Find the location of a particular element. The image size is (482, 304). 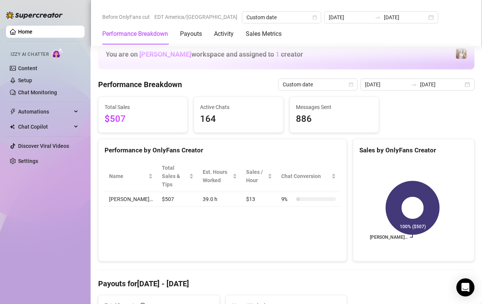

span: 9 % is located at coordinates (287, 199).